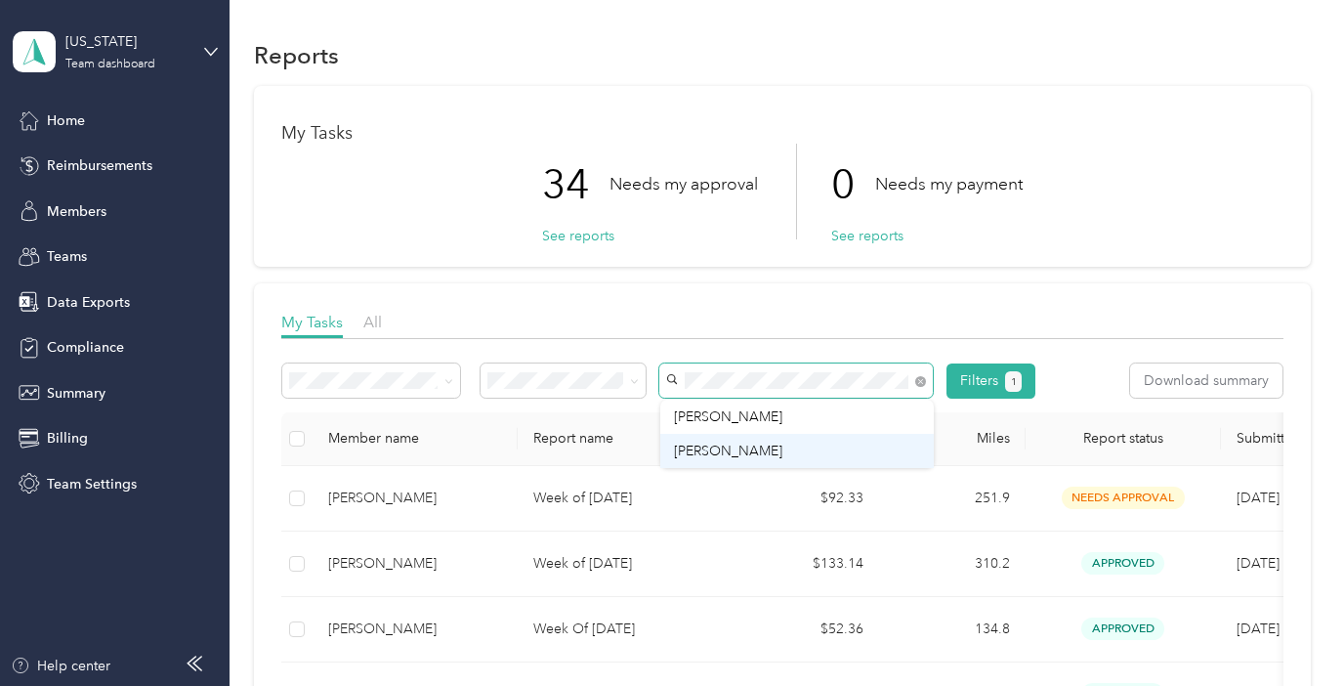 The width and height of the screenshot is (1344, 686). Describe the element at coordinates (296, 55) in the screenshot. I see `h1: Reports` at that location.